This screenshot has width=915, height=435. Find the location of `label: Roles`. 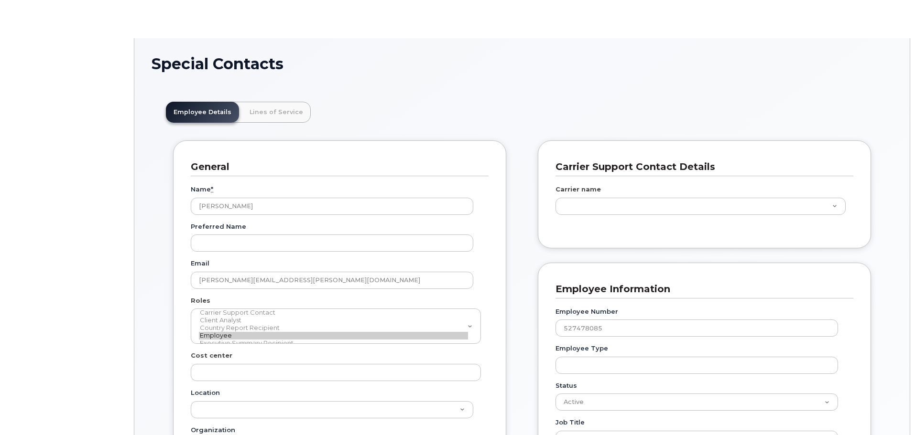

label: Roles is located at coordinates (200, 301).